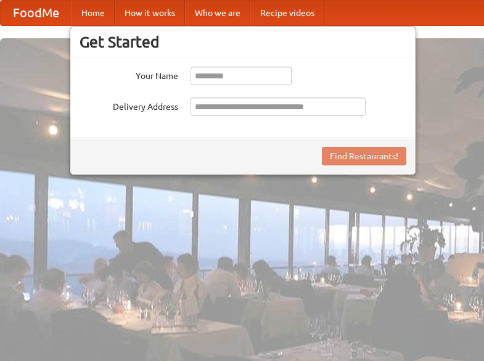 Image resolution: width=484 pixels, height=361 pixels. What do you see at coordinates (36, 13) in the screenshot?
I see `a: FoodMe` at bounding box center [36, 13].